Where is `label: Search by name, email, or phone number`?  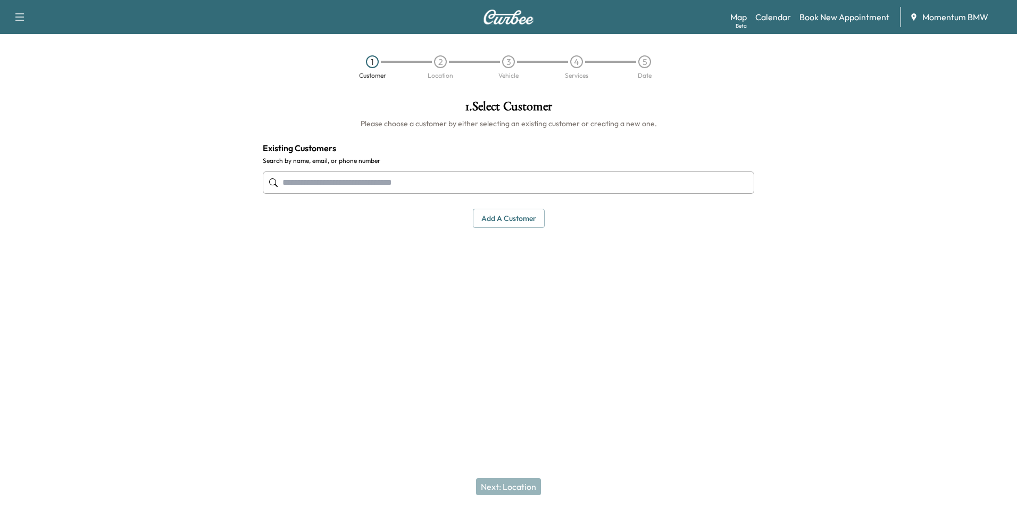
label: Search by name, email, or phone number is located at coordinates (509, 161).